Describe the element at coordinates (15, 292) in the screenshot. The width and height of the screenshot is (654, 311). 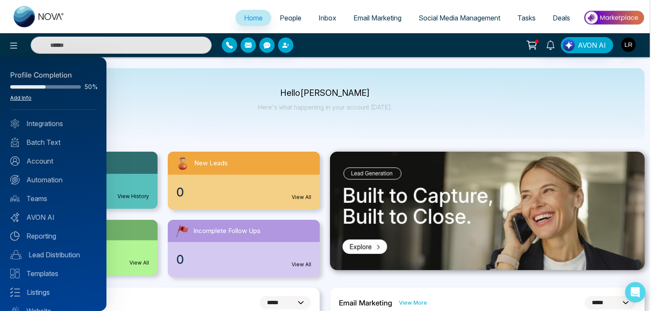
I see `img: Listings.svg` at that location.